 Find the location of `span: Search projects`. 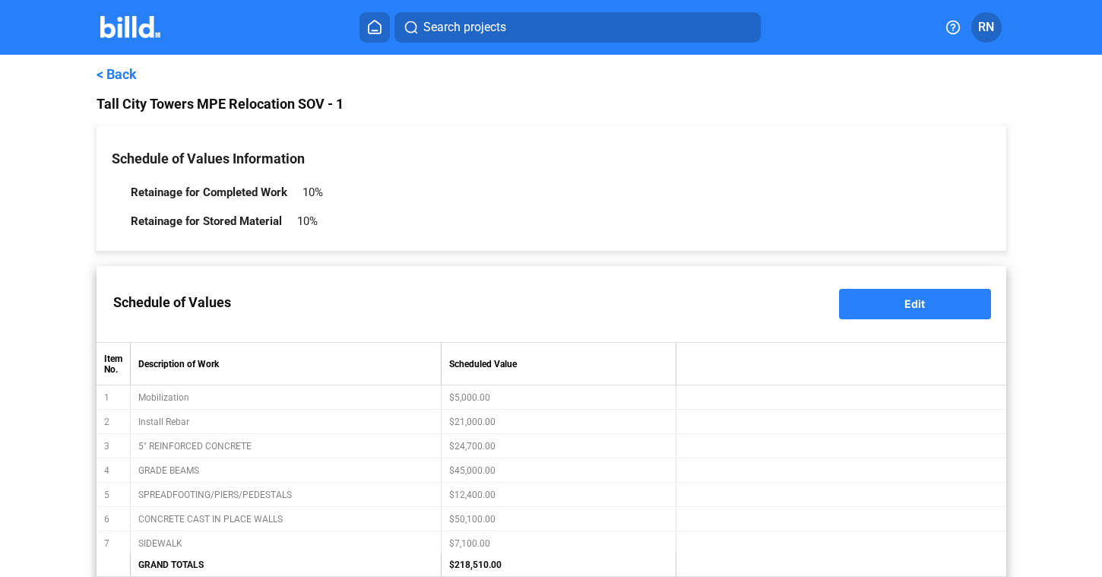

span: Search projects is located at coordinates (464, 27).